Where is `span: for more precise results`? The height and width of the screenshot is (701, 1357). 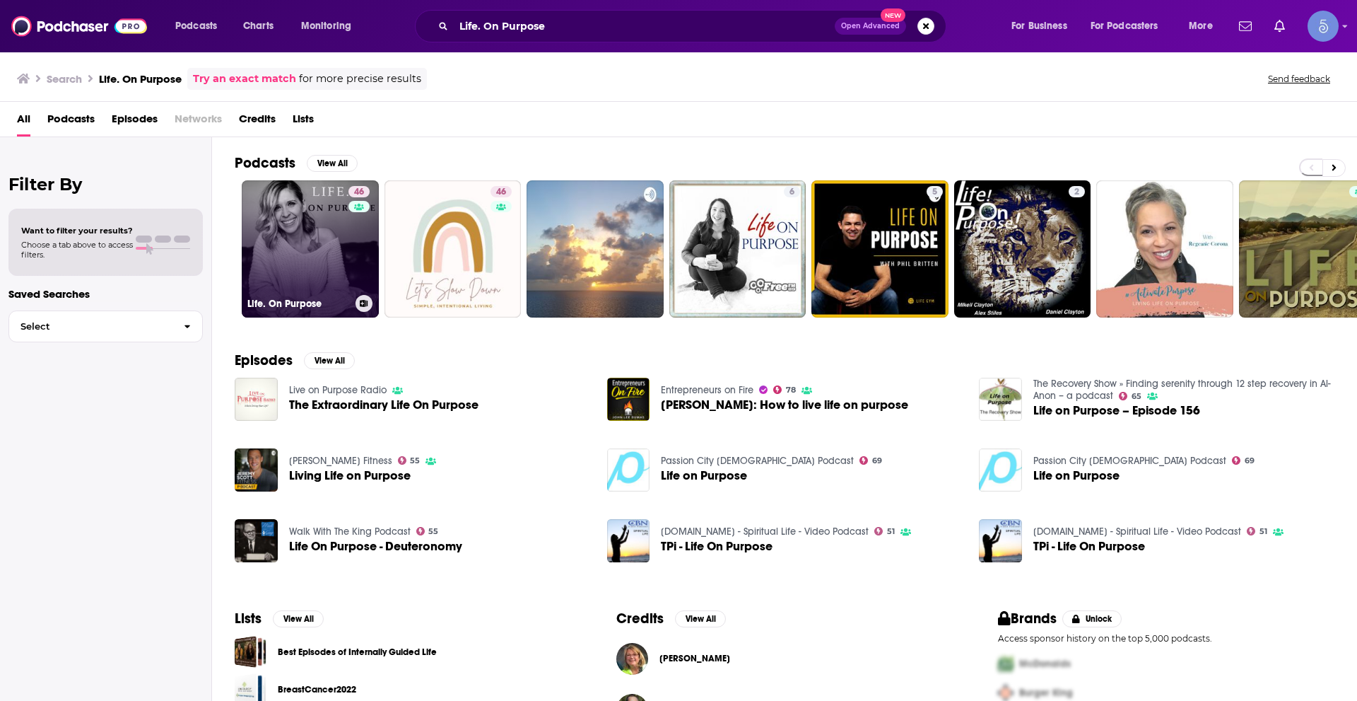 span: for more precise results is located at coordinates (360, 78).